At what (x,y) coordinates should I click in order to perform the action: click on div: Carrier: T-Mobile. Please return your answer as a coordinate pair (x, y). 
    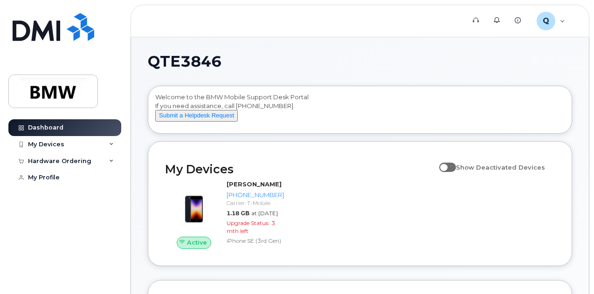
    Looking at the image, I should click on (255, 203).